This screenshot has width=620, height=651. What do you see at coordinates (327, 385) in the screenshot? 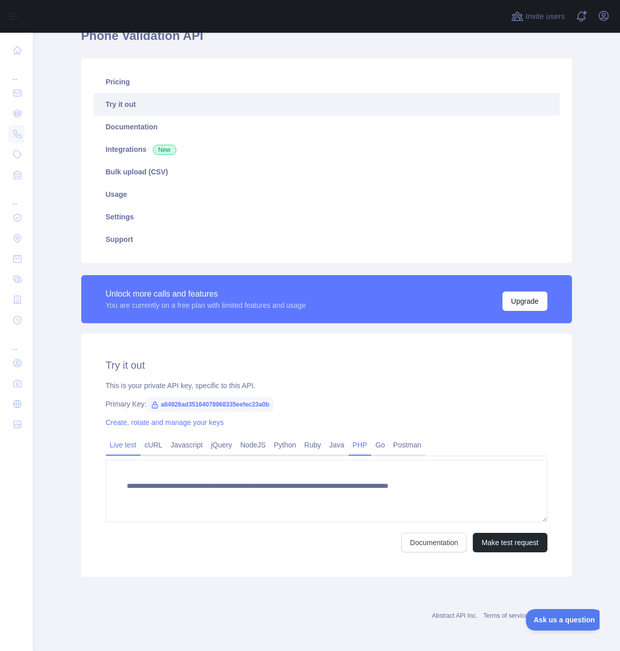
I see `div: This is your private API key, specific to this API.` at bounding box center [327, 385].